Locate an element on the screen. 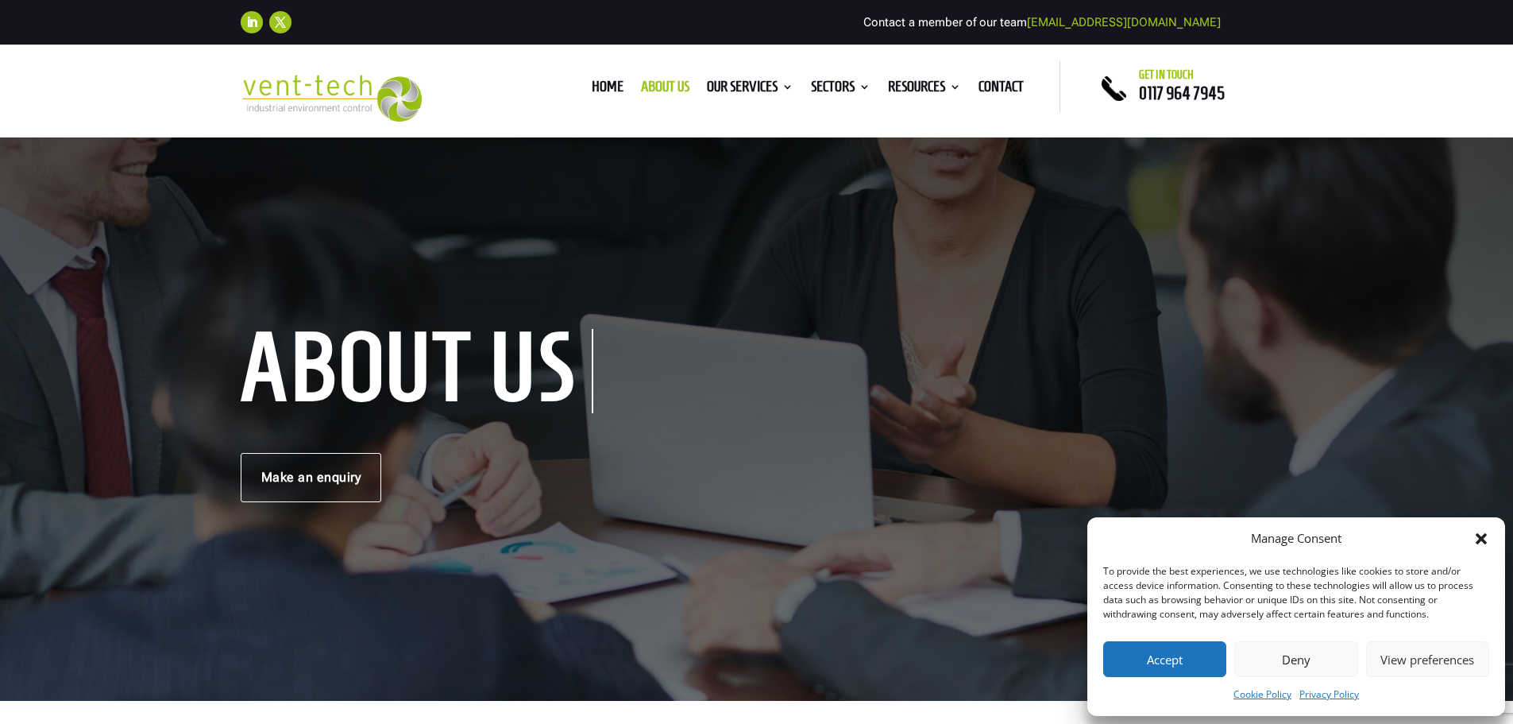 The height and width of the screenshot is (724, 1513). div: To provide the best experiences, we use technologies like cookies to store and/or access device i... is located at coordinates (1295, 592).